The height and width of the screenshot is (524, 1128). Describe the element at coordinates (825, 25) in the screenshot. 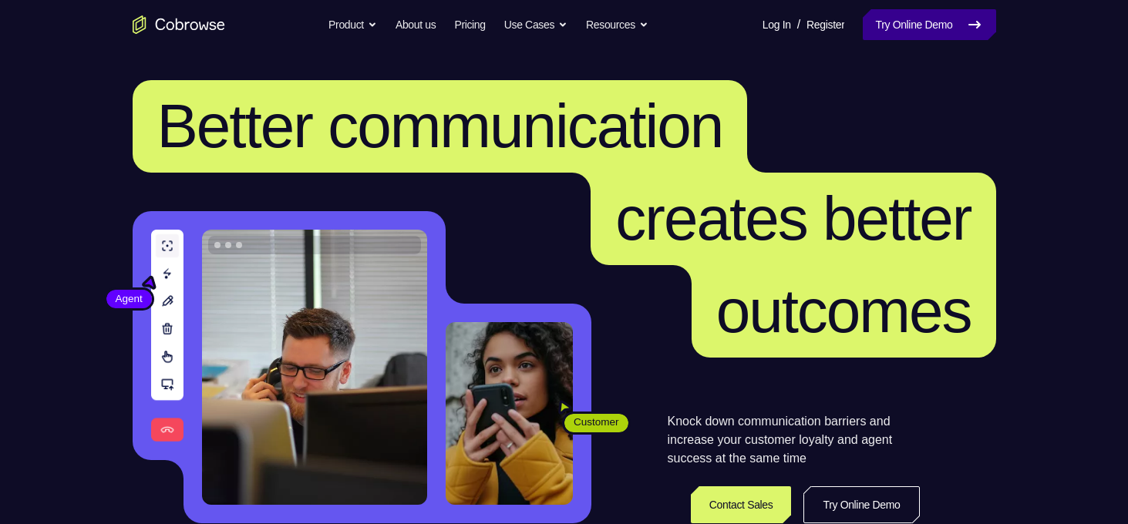

I see `a: Register` at that location.